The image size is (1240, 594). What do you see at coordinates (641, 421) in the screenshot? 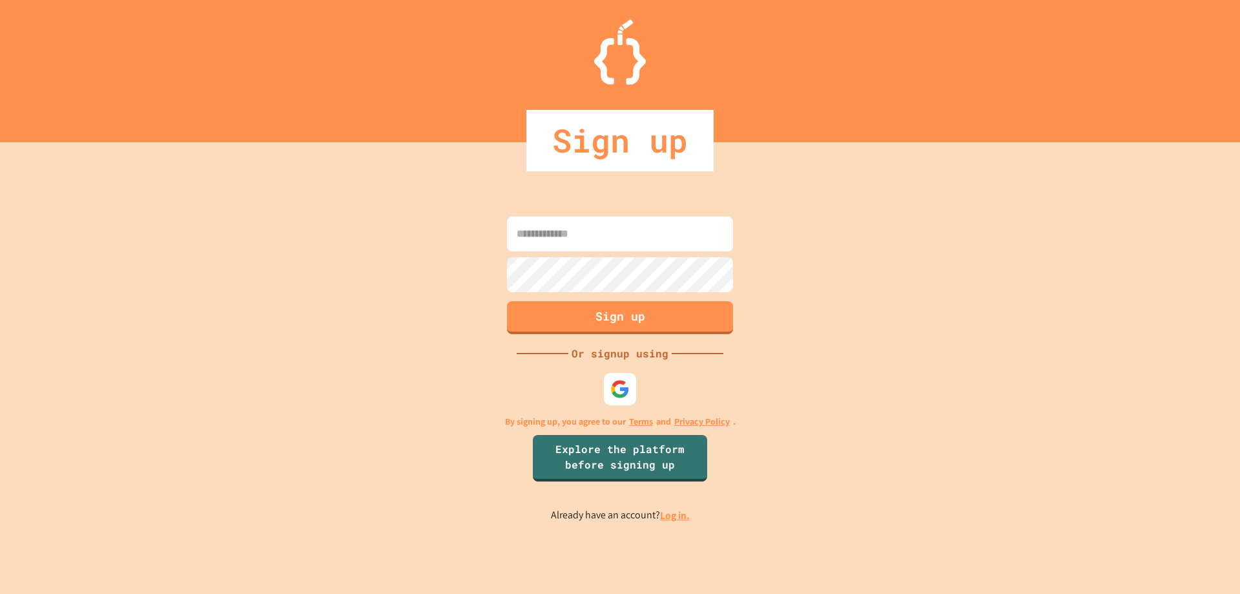
I see `a: Terms` at bounding box center [641, 421].